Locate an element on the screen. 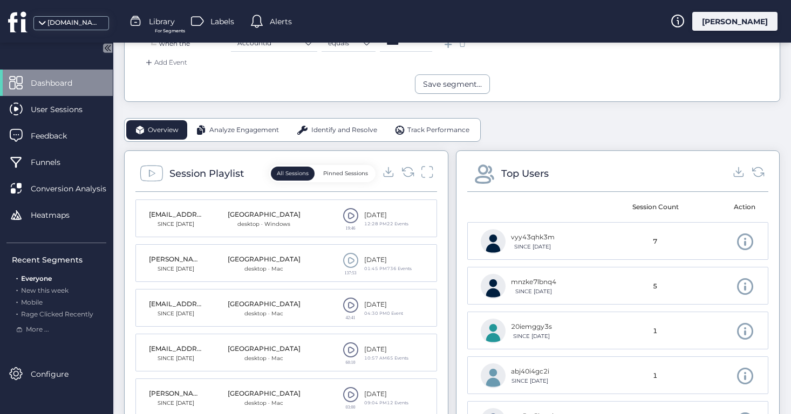  div: vyy43qhk3m is located at coordinates (532, 237).